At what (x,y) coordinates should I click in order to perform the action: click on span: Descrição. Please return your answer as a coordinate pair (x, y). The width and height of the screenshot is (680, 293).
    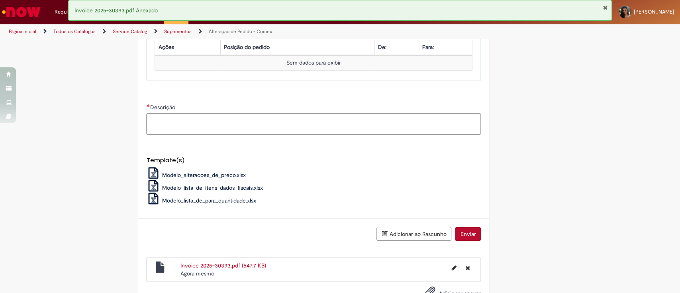
    Looking at the image, I should click on (163, 107).